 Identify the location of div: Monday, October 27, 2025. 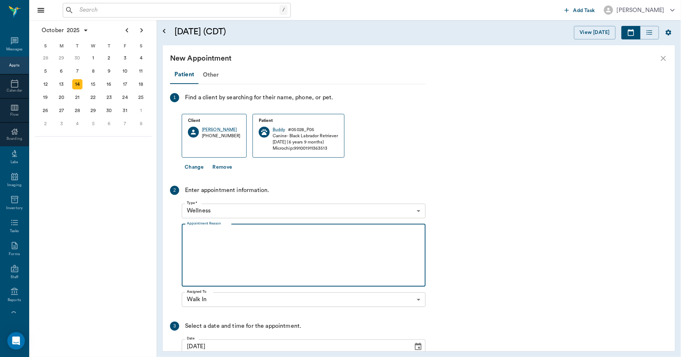
(61, 111).